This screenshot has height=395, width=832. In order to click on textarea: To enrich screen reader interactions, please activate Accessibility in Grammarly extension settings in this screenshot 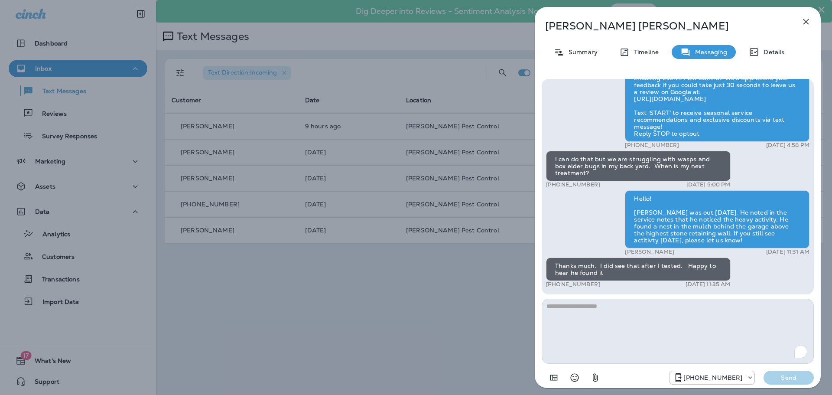, I will do `click(678, 331)`.